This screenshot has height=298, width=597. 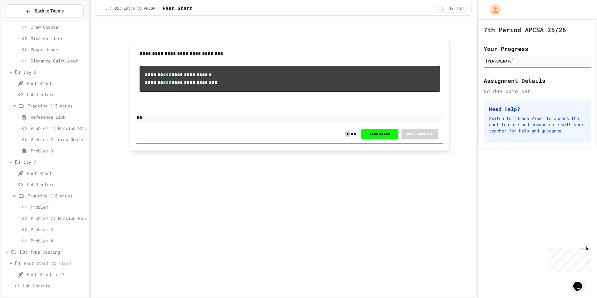 What do you see at coordinates (135, 9) in the screenshot?
I see `span: D1: Intro to APCSA` at bounding box center [135, 9].